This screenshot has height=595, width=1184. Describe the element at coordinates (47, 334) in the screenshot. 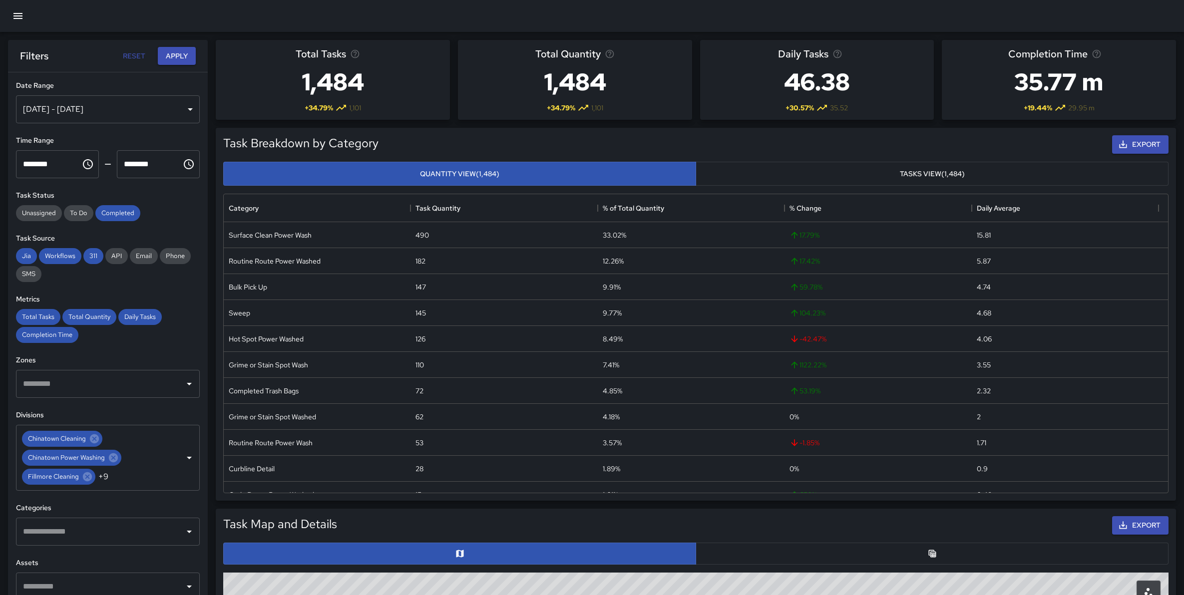

I see `span: Completion Time` at that location.